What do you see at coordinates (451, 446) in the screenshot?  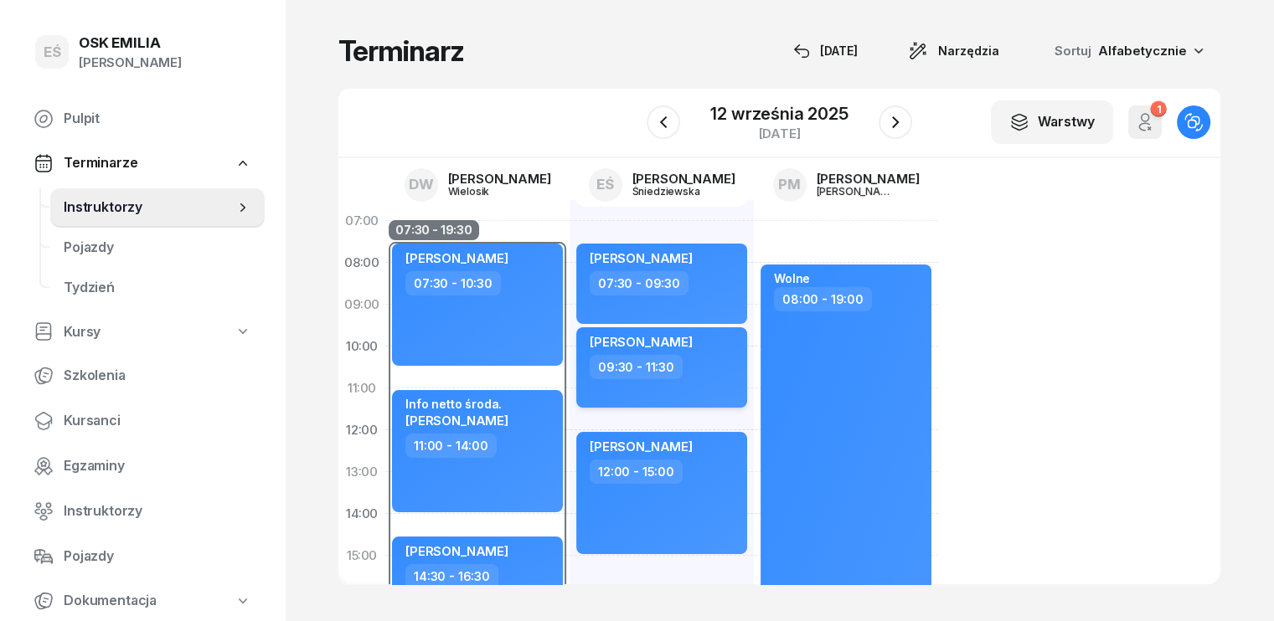 I see `div: 11:00 - 14:00` at bounding box center [451, 446].